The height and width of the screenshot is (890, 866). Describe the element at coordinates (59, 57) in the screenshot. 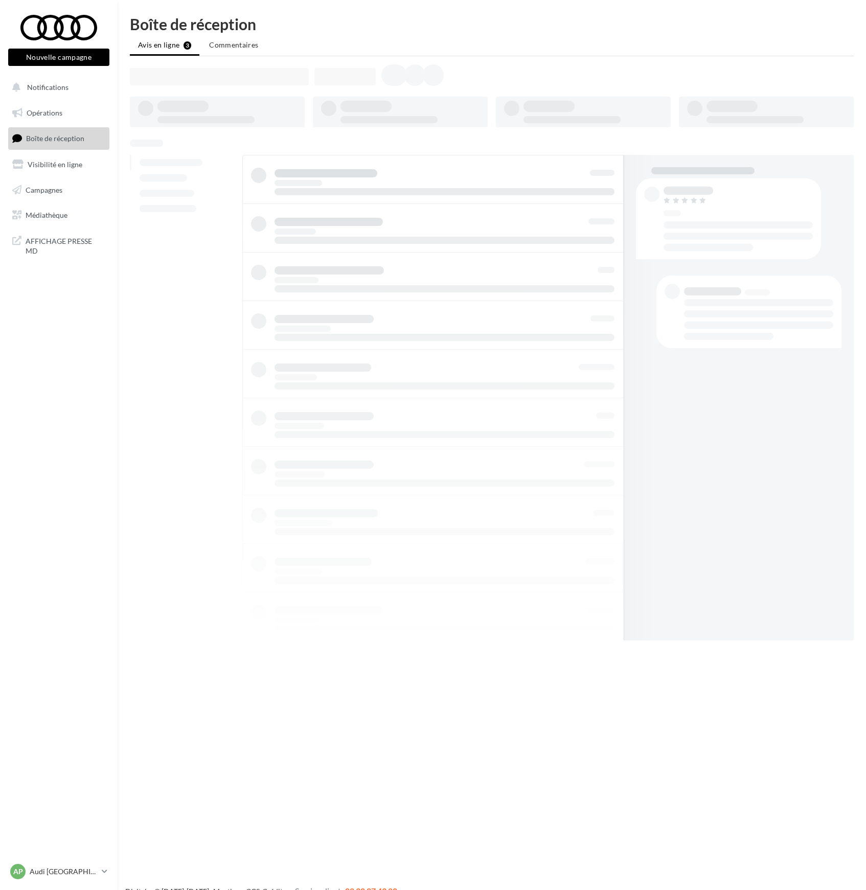

I see `button: Nouvelle campagne` at that location.